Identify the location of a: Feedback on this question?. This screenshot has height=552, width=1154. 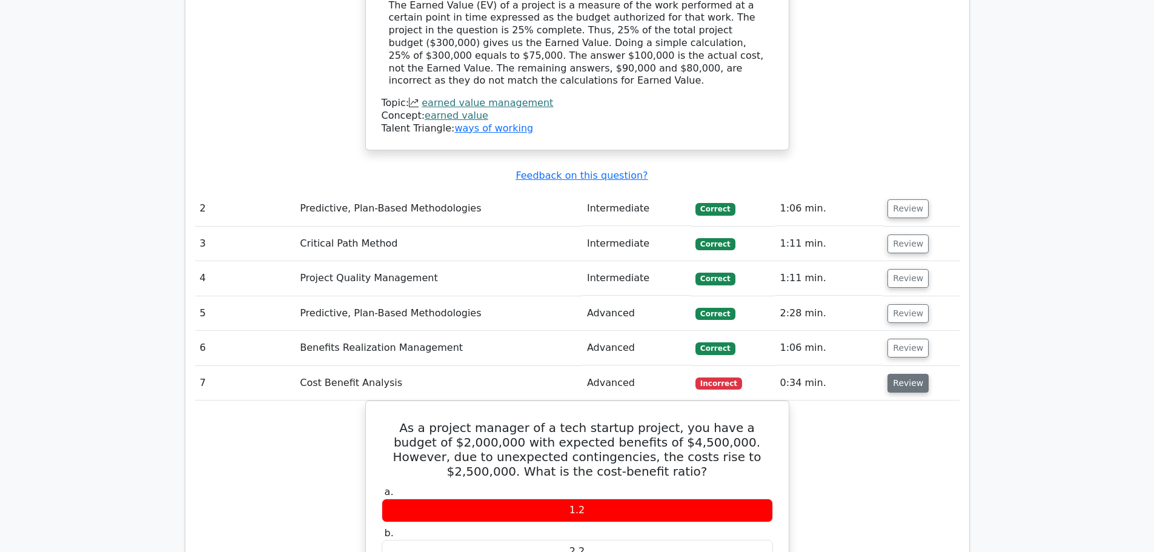
(582, 175).